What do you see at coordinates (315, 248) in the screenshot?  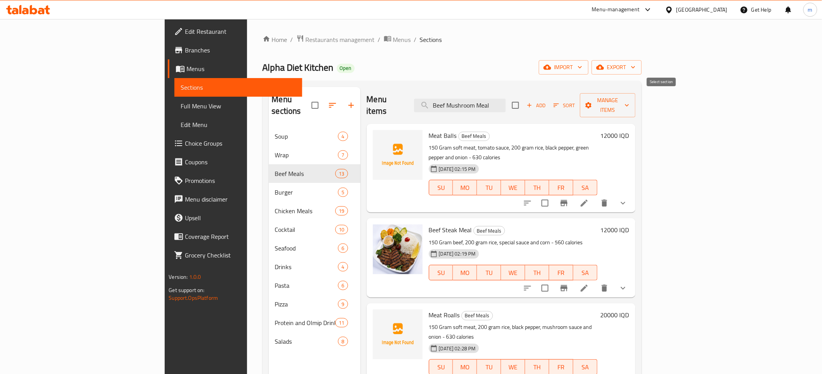 I see `div: Seafood6` at bounding box center [315, 248].